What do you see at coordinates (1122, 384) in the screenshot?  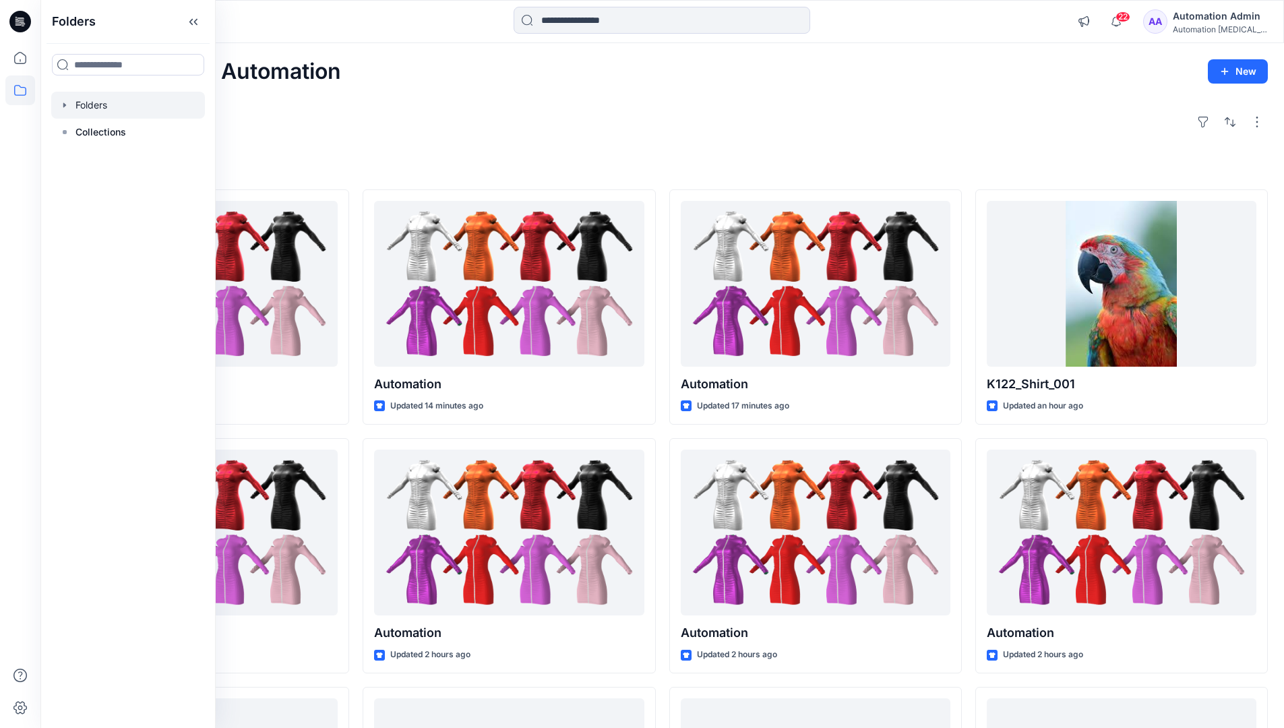 I see `p: K122_Shirt_001` at bounding box center [1122, 384].